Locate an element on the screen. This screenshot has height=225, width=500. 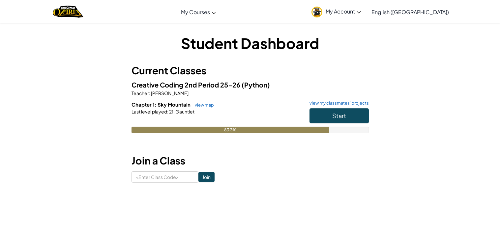
input: Join is located at coordinates (206, 177).